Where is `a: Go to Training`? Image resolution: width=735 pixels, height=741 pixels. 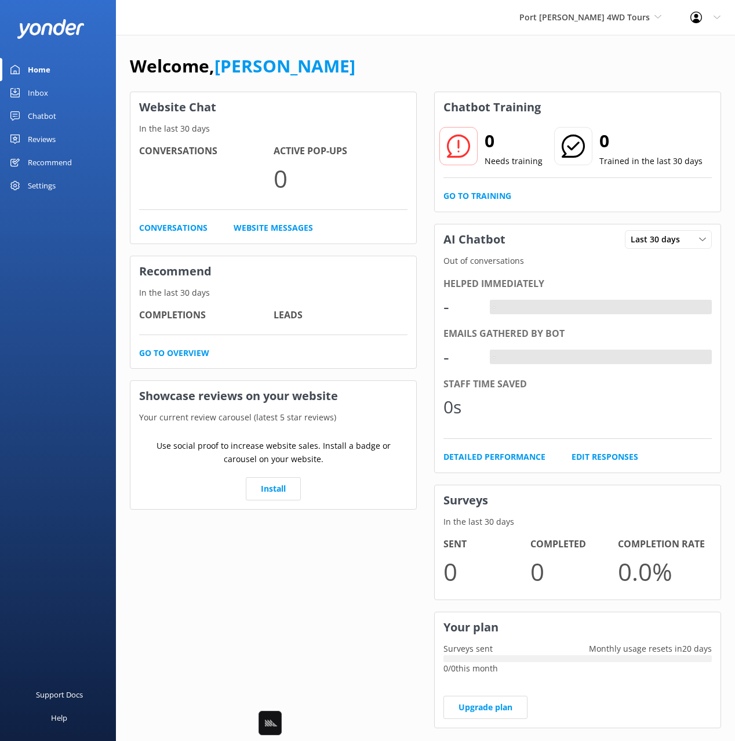
a: Go to Training is located at coordinates (477, 196).